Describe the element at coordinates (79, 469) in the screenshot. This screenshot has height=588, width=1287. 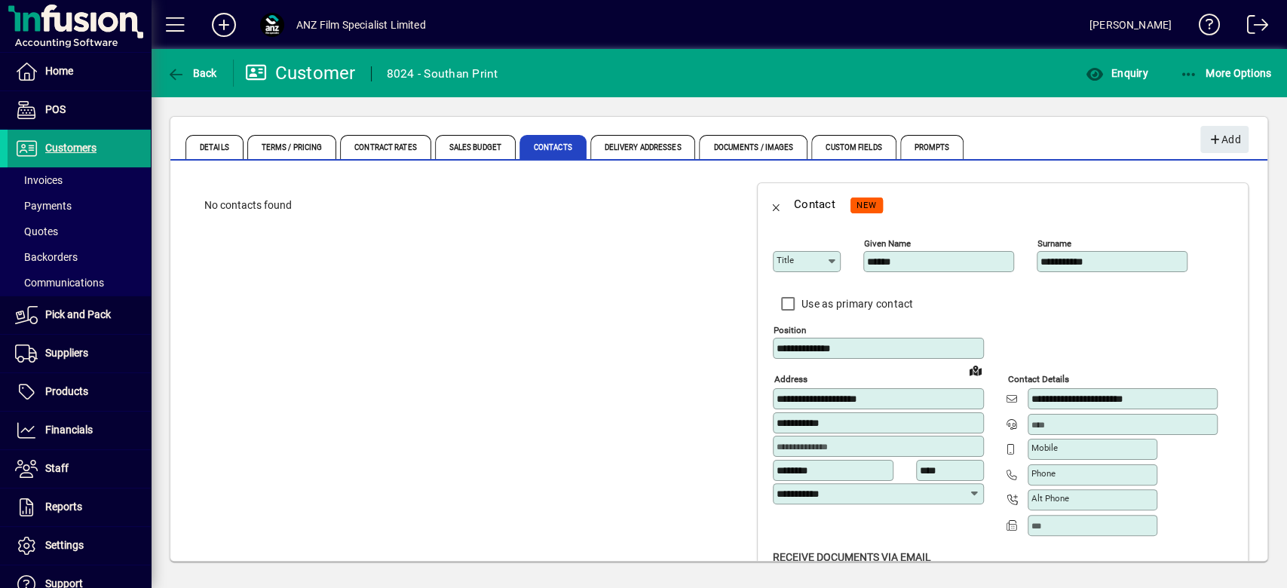
I see `a: Staff` at that location.